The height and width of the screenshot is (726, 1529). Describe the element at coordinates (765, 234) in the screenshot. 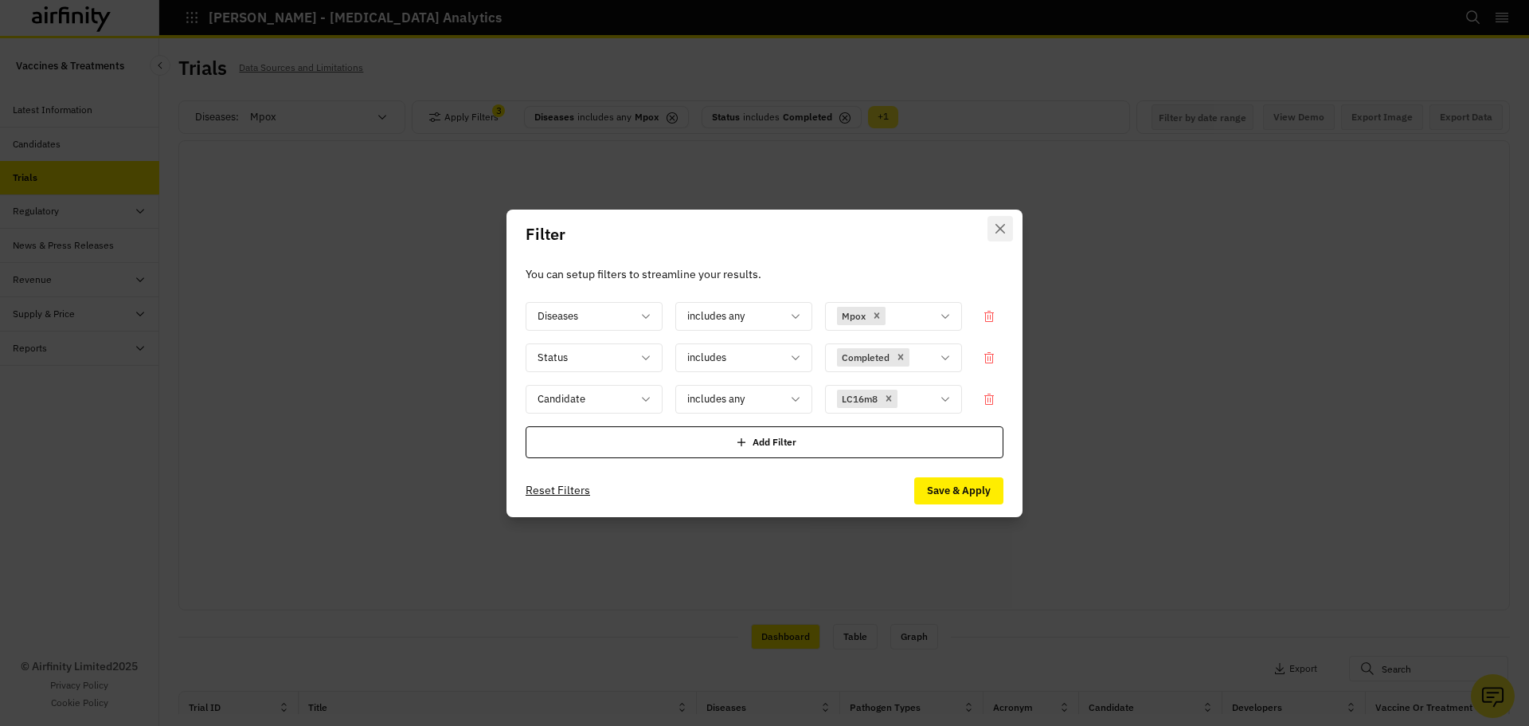

I see `header: Filter` at that location.